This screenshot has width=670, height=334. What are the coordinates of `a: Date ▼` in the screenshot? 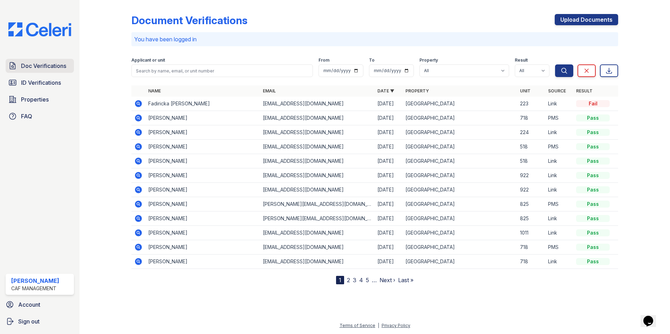 It's located at (386, 91).